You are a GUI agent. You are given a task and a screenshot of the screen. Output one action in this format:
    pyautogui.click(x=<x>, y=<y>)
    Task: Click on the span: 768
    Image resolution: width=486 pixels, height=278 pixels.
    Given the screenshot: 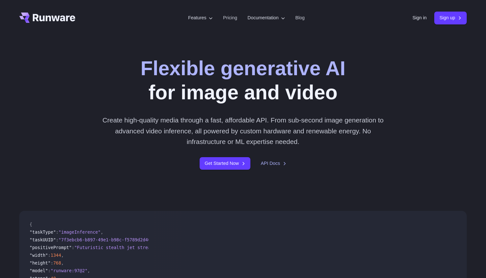 What is the action you would take?
    pyautogui.click(x=57, y=263)
    